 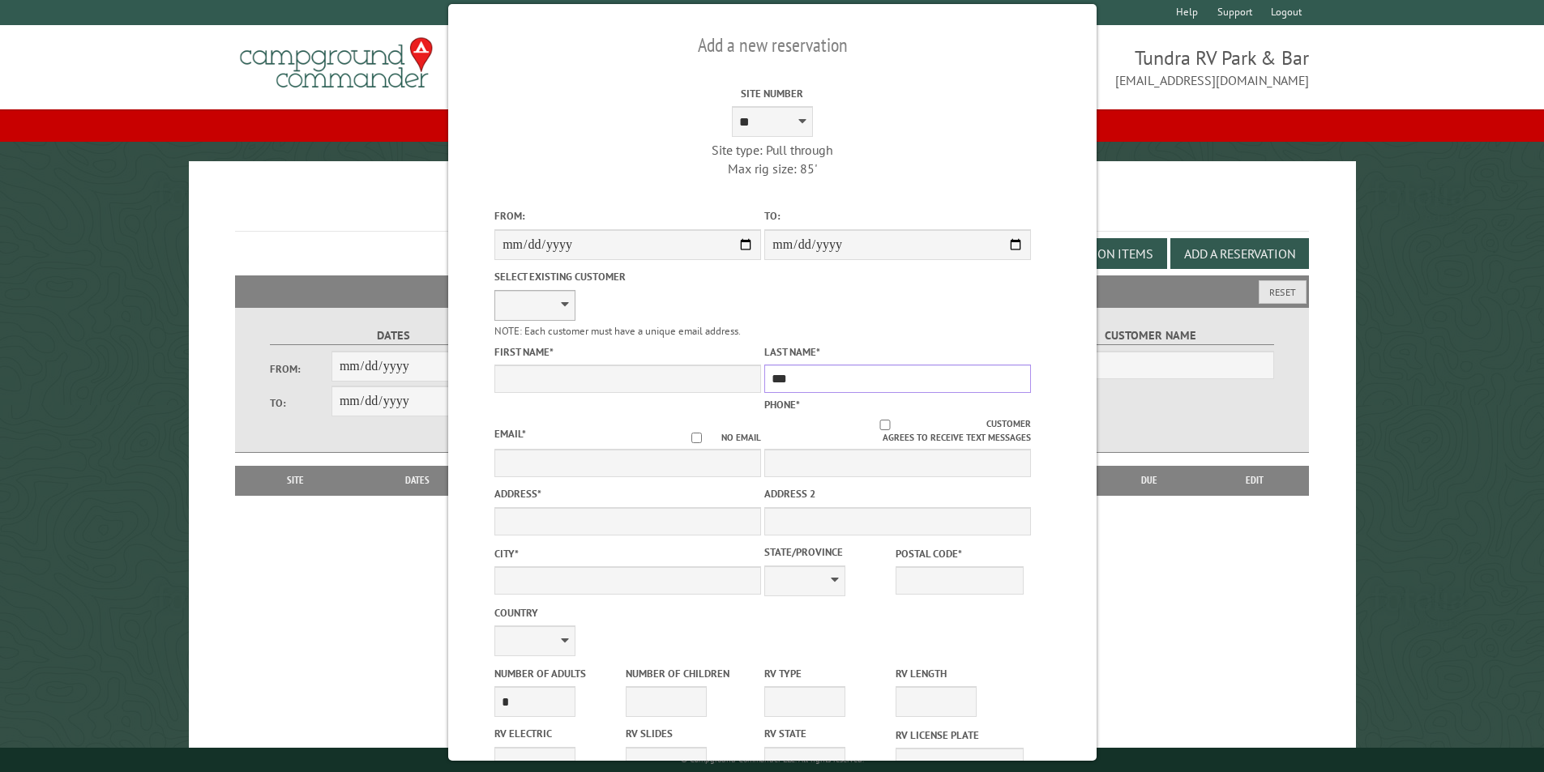 What do you see at coordinates (897, 494) in the screenshot?
I see `label: Address 2` at bounding box center [897, 494].